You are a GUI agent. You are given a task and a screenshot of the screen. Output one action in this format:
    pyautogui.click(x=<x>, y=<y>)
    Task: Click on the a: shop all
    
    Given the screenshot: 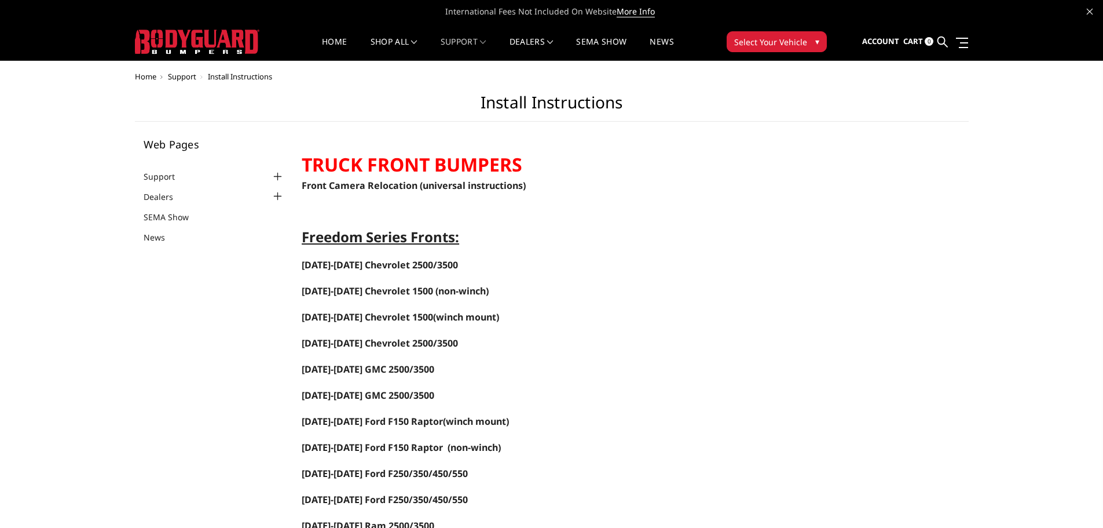 What is the action you would take?
    pyautogui.click(x=394, y=49)
    